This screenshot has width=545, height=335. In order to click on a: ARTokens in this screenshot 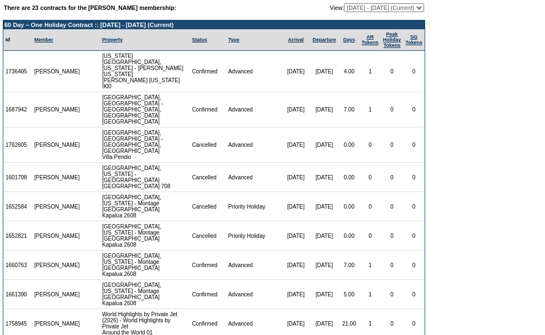, I will do `click(370, 40)`.